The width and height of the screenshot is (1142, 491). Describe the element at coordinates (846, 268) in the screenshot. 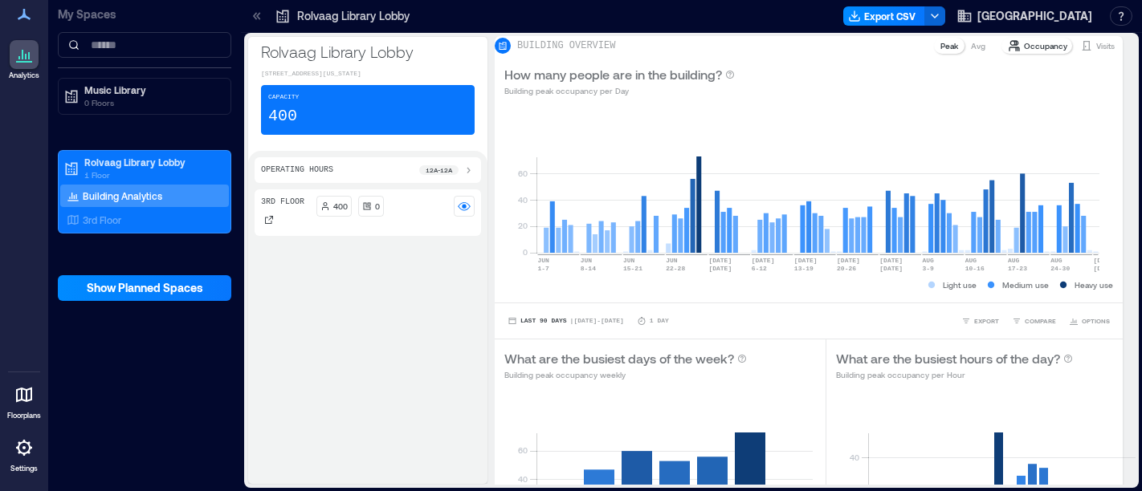

I see `text: 20-26` at that location.